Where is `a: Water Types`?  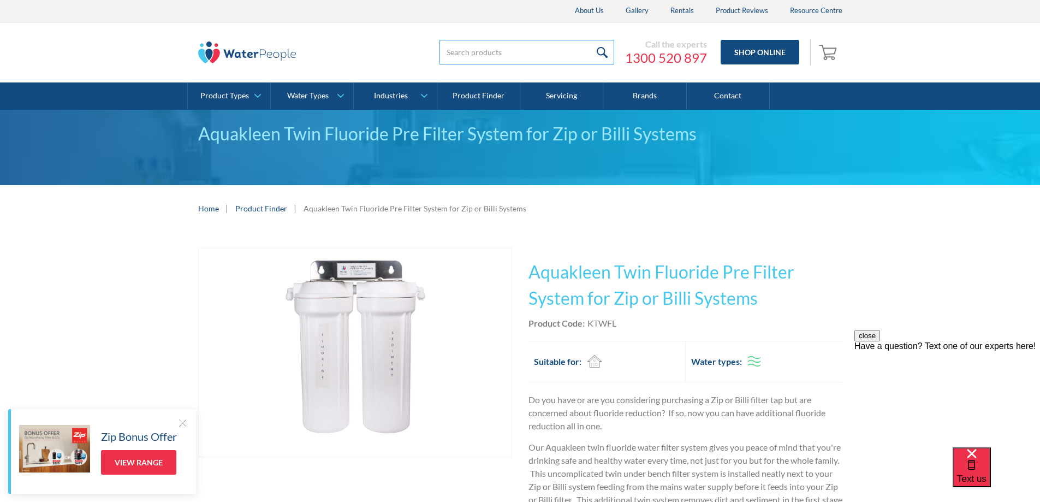 a: Water Types is located at coordinates (312, 96).